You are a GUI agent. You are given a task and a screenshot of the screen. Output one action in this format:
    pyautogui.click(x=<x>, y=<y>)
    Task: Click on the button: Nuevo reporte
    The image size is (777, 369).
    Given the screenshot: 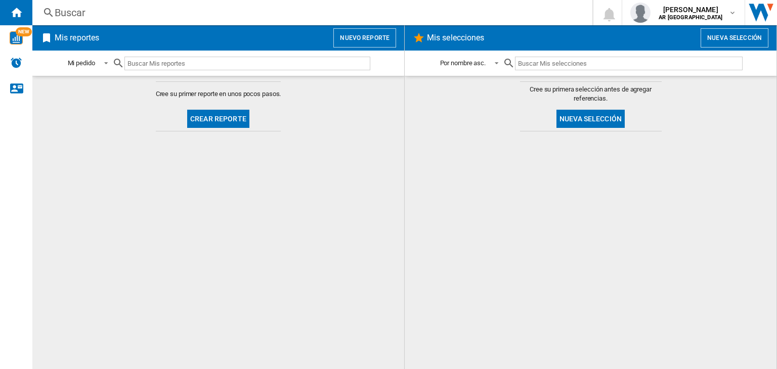 What is the action you would take?
    pyautogui.click(x=365, y=38)
    